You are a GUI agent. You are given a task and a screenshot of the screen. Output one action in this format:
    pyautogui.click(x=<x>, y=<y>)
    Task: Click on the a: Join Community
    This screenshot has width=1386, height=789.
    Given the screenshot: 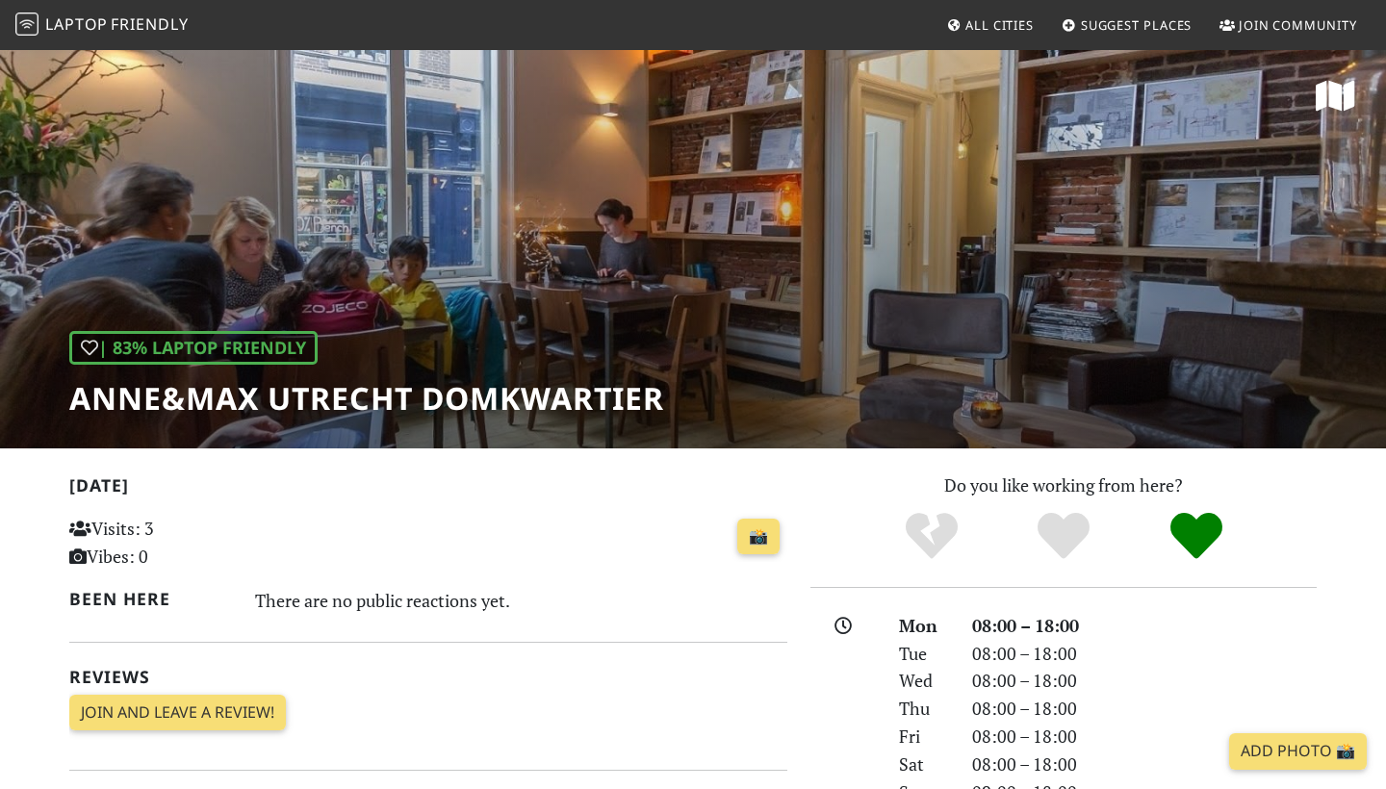 What is the action you would take?
    pyautogui.click(x=1288, y=25)
    